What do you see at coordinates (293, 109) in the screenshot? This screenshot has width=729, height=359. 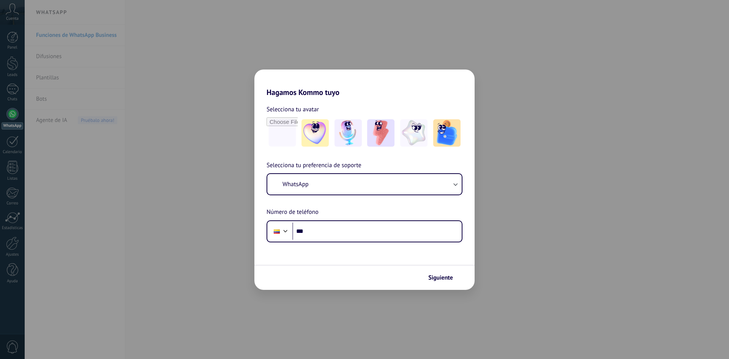 I see `span: Selecciona tu avatar` at bounding box center [293, 109].